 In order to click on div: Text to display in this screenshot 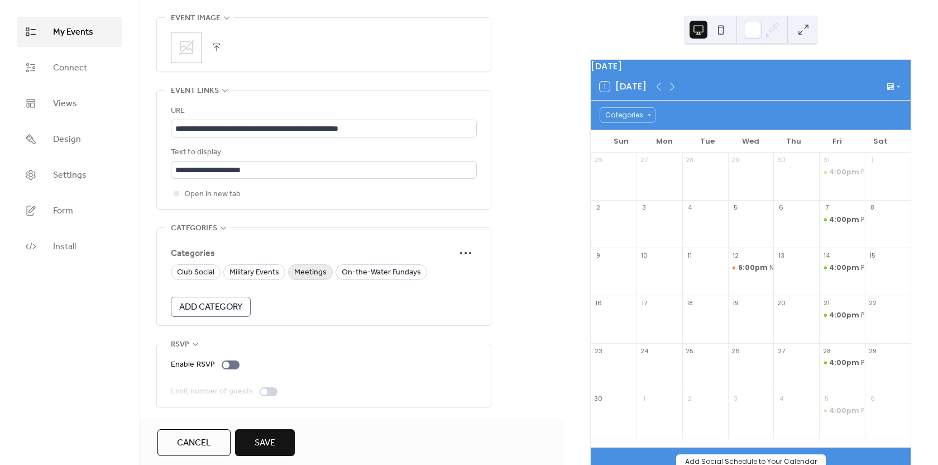, I will do `click(323, 152)`.